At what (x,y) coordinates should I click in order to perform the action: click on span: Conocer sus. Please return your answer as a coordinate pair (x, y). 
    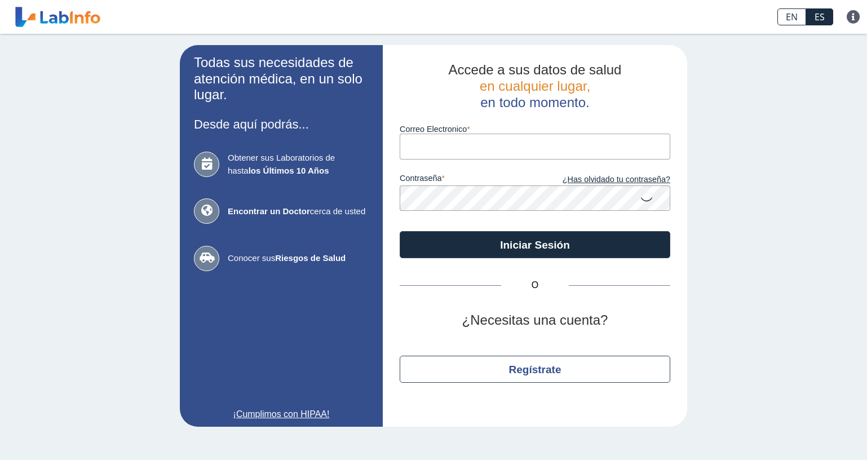
    Looking at the image, I should click on (298, 258).